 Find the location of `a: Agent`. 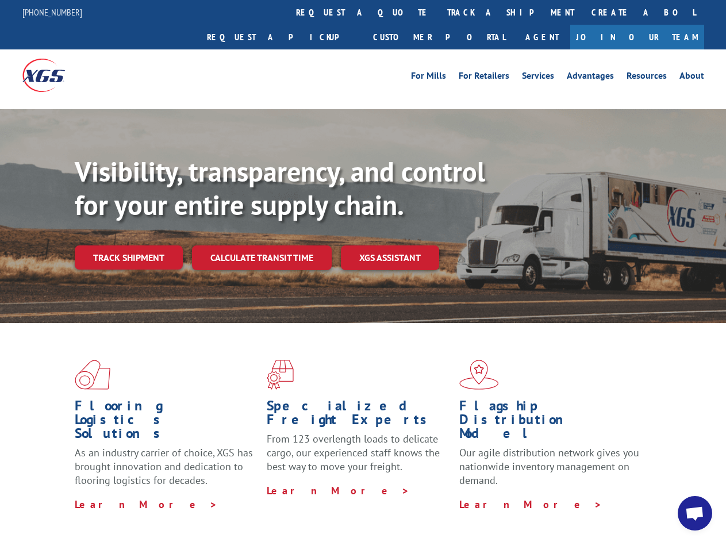

a: Agent is located at coordinates (542, 37).